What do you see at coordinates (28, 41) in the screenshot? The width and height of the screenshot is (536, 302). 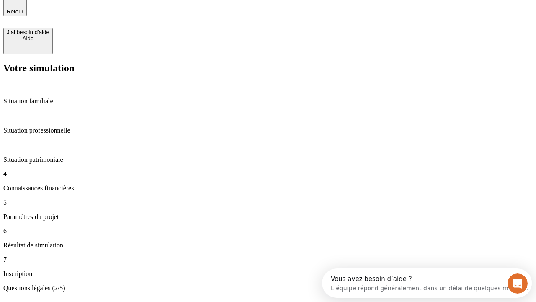 I see `button: J’ai besoin d'aideAide` at bounding box center [28, 41].